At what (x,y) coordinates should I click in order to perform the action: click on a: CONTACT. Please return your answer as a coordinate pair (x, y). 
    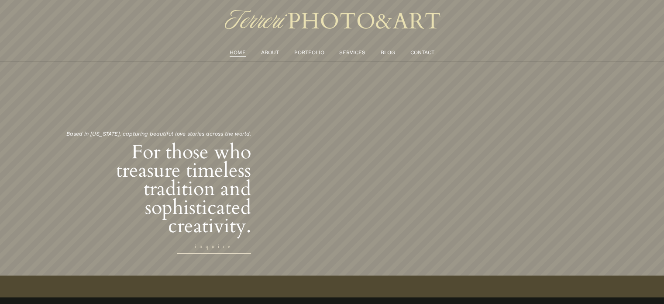
    Looking at the image, I should click on (422, 52).